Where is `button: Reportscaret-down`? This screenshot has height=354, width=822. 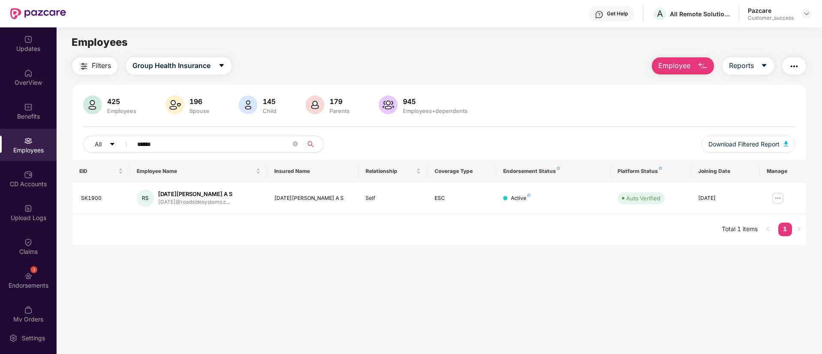
button: Reportscaret-down is located at coordinates (748, 66).